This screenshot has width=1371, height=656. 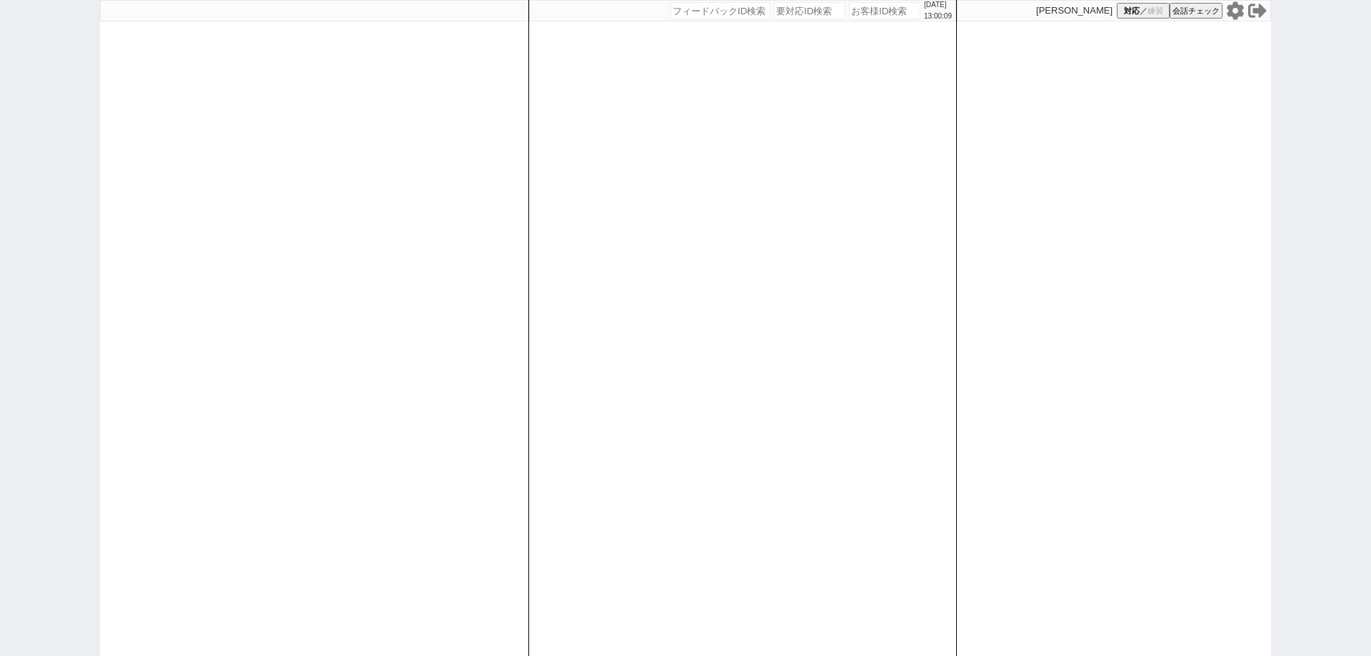 What do you see at coordinates (1132, 11) in the screenshot?
I see `span: 対応` at bounding box center [1132, 11].